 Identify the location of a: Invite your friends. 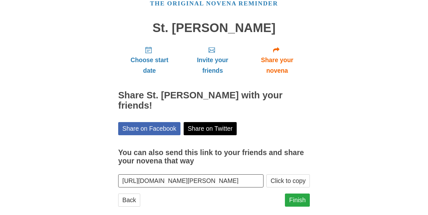
(213, 60).